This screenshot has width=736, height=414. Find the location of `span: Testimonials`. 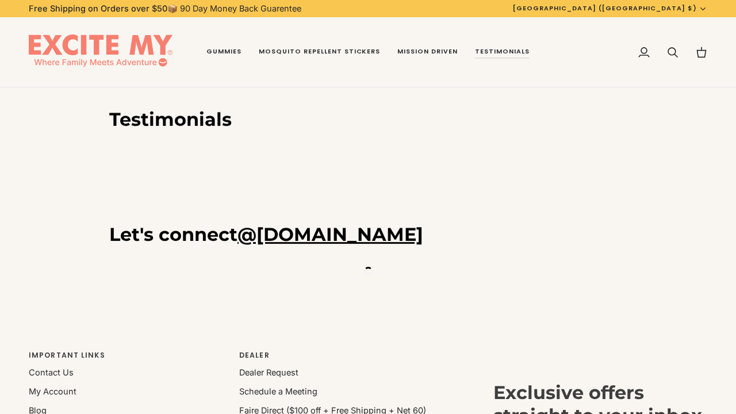

span: Testimonials is located at coordinates (502, 52).